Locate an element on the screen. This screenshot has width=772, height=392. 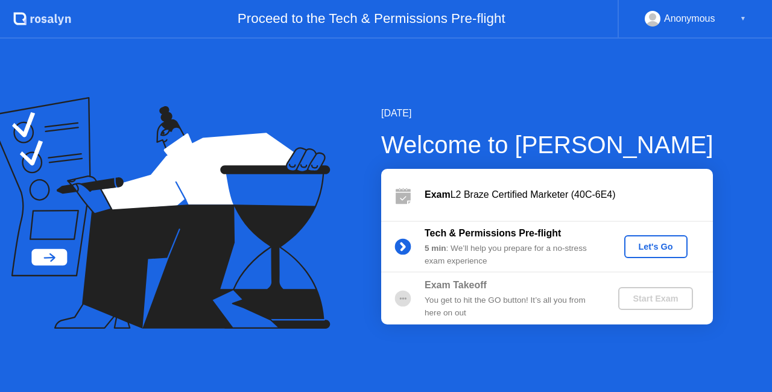
b: Tech & Permissions Pre-flight is located at coordinates (493, 233).